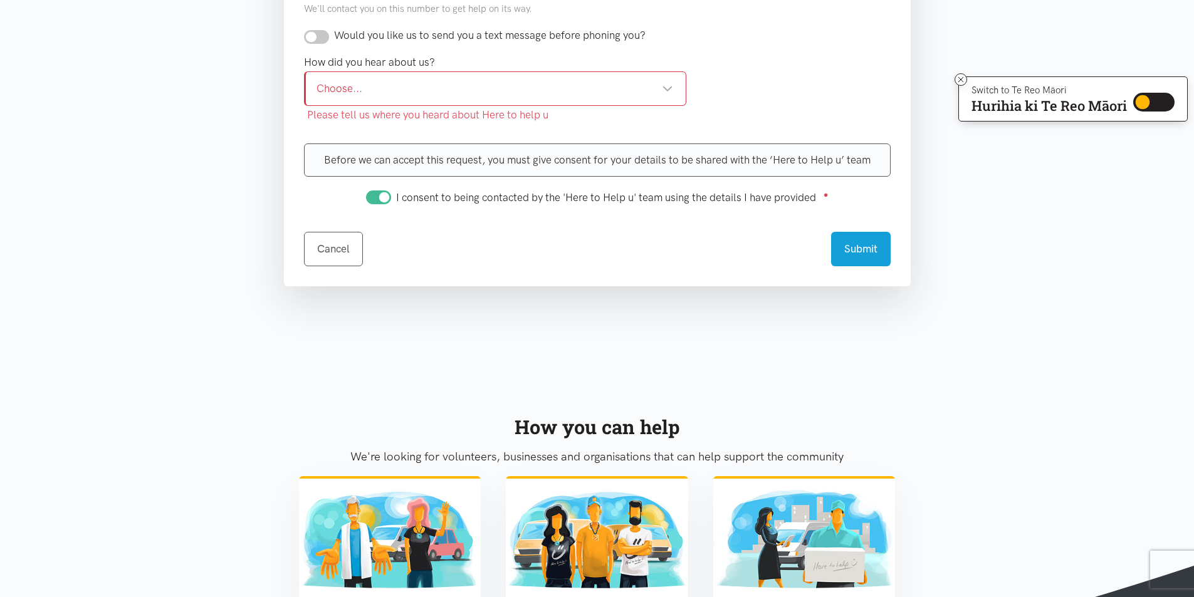 The width and height of the screenshot is (1194, 597). What do you see at coordinates (597, 427) in the screenshot?
I see `div: How you can help` at bounding box center [597, 427].